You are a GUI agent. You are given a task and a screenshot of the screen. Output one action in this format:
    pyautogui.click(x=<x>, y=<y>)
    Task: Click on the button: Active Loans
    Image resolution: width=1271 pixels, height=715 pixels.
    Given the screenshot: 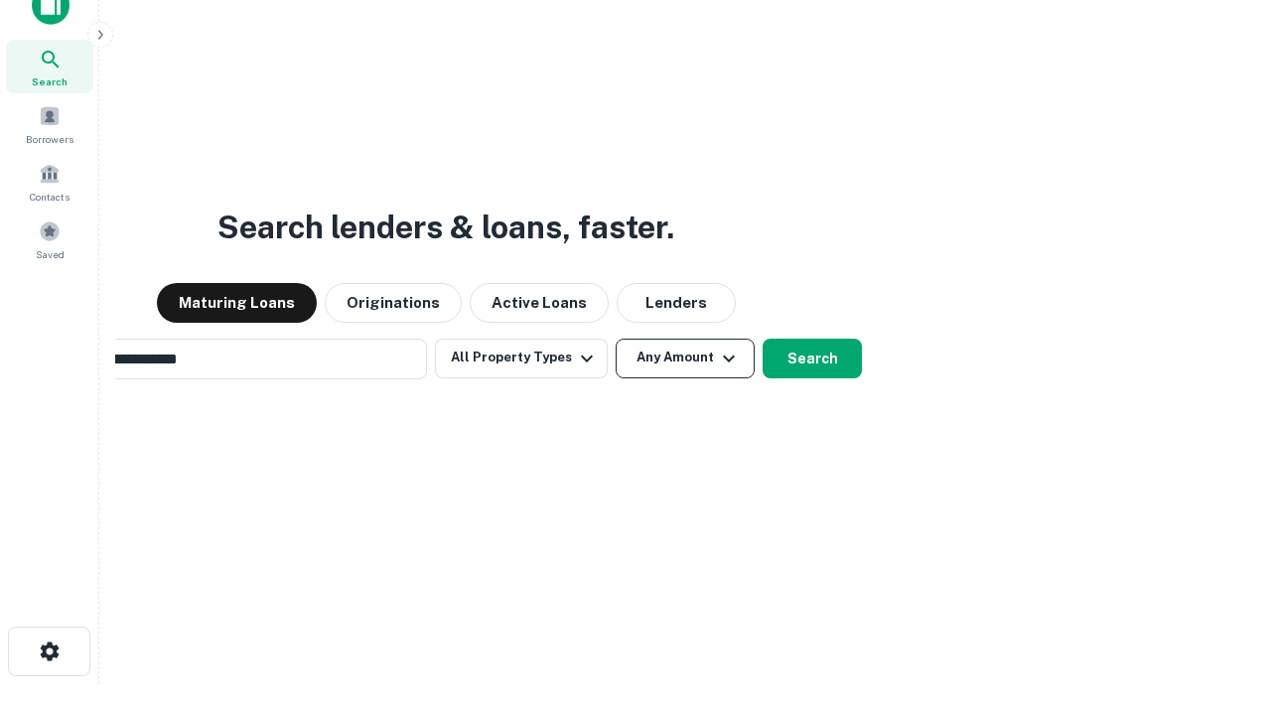 What is the action you would take?
    pyautogui.click(x=539, y=303)
    